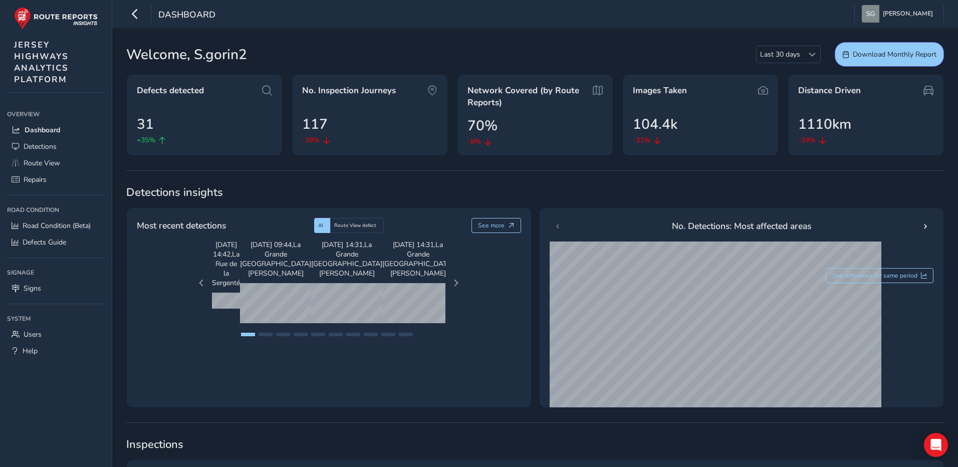  Describe the element at coordinates (349, 91) in the screenshot. I see `span: No. Inspection Journeys` at that location.